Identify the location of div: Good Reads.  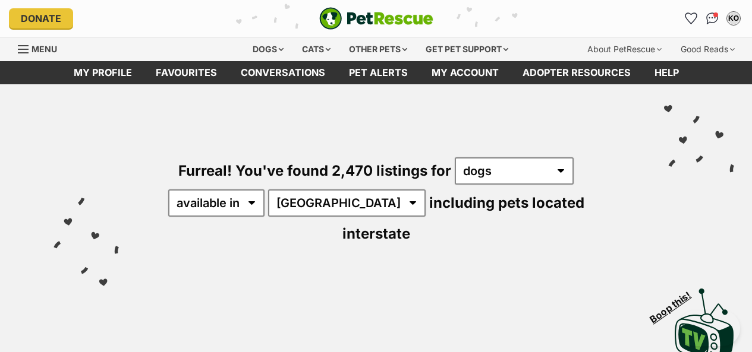
(707, 49).